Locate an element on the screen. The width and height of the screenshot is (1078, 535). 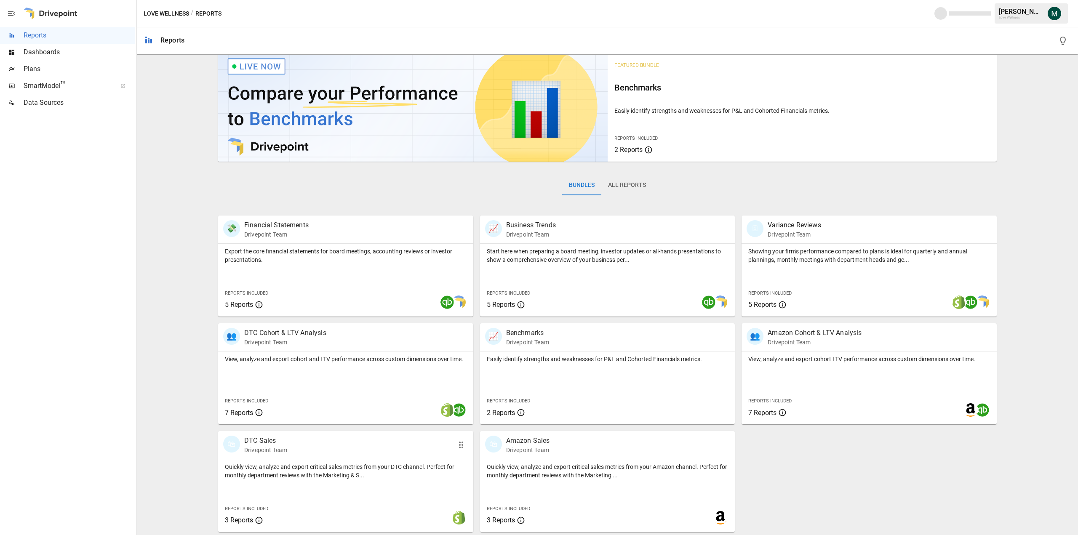
p: View, analyze and export cohort and LTV performance across custom dimensions over time. is located at coordinates (346, 359).